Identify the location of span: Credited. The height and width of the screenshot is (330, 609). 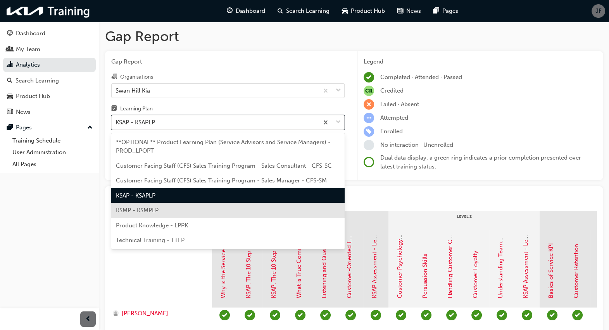
(392, 91).